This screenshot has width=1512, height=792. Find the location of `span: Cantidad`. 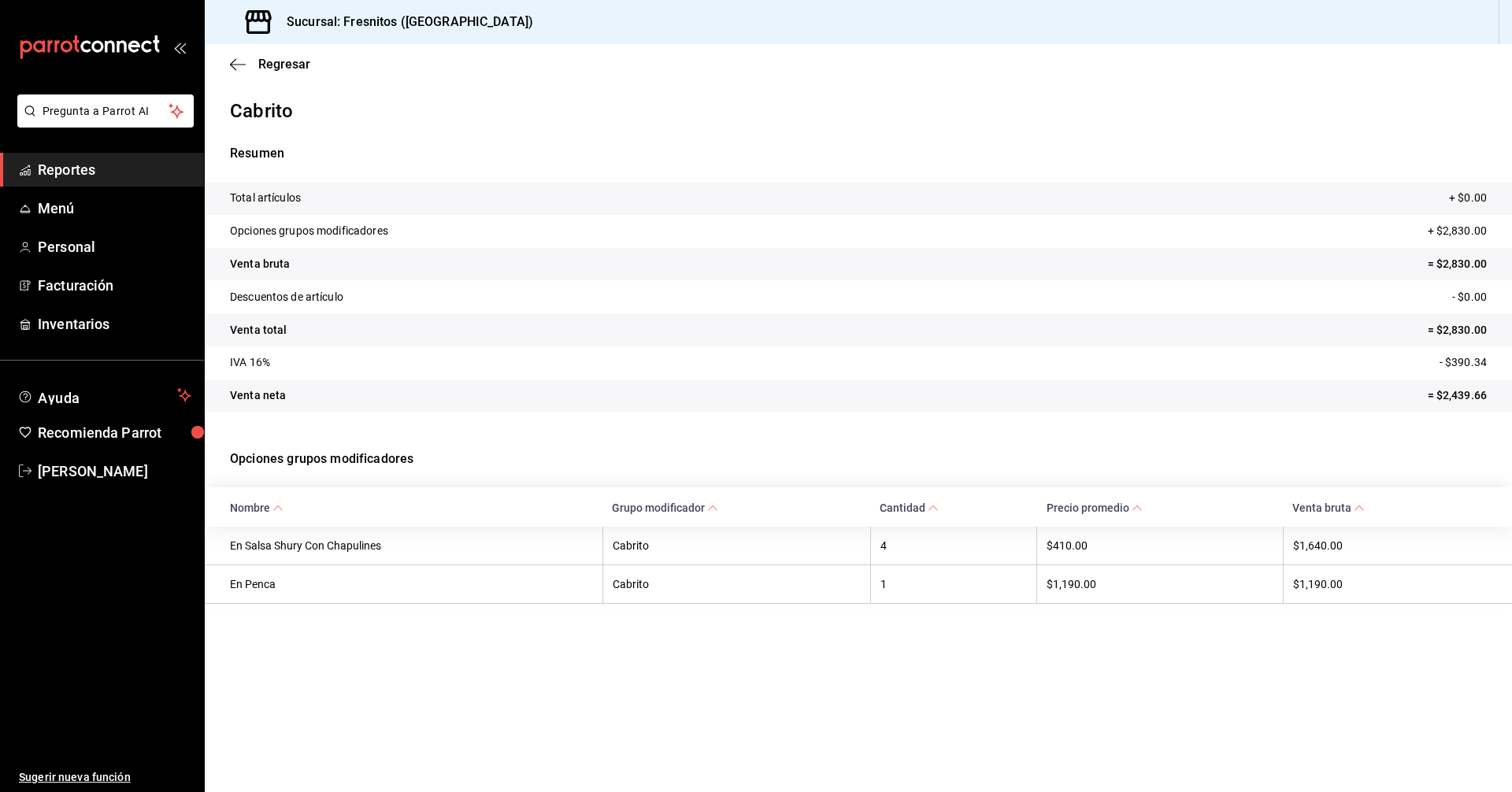

span: Cantidad is located at coordinates (909, 508).